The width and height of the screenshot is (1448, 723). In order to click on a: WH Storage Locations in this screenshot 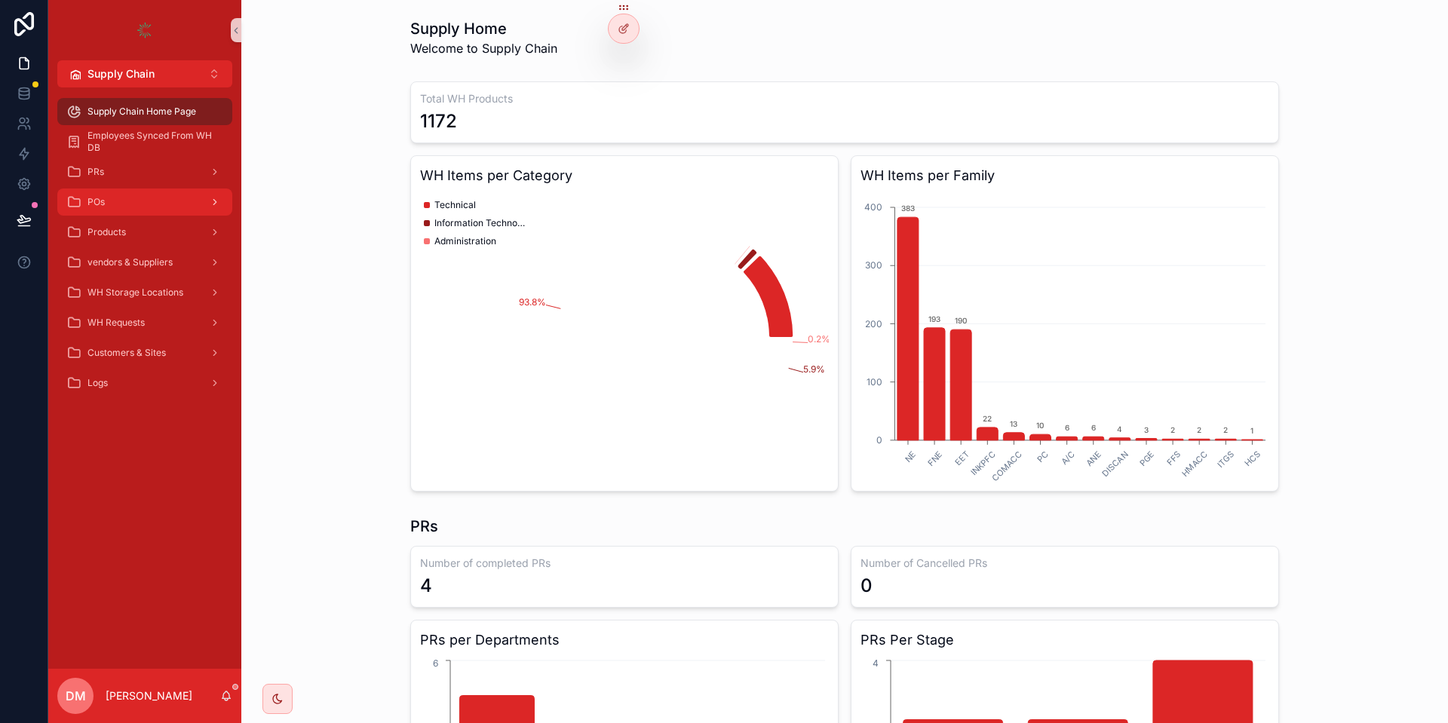, I will do `click(145, 293)`.